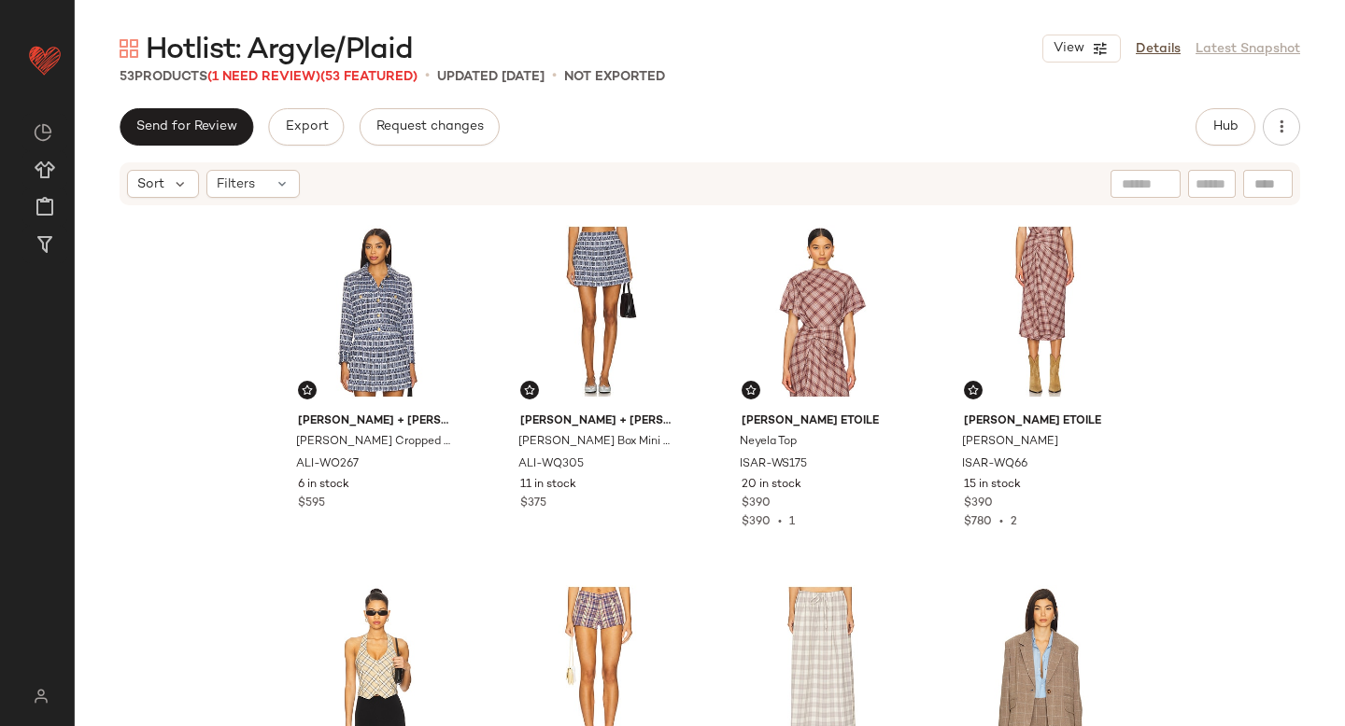 This screenshot has width=1345, height=726. Describe the element at coordinates (614, 77) in the screenshot. I see `p: Not Exported` at that location.